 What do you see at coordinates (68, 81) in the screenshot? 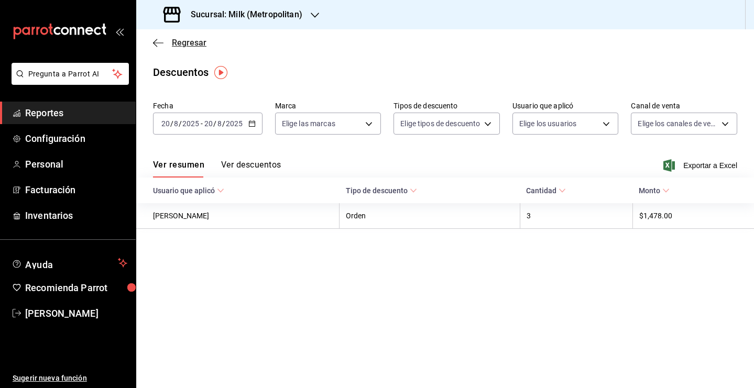
I see `a: Pregunta a Parrot AI` at bounding box center [68, 81].